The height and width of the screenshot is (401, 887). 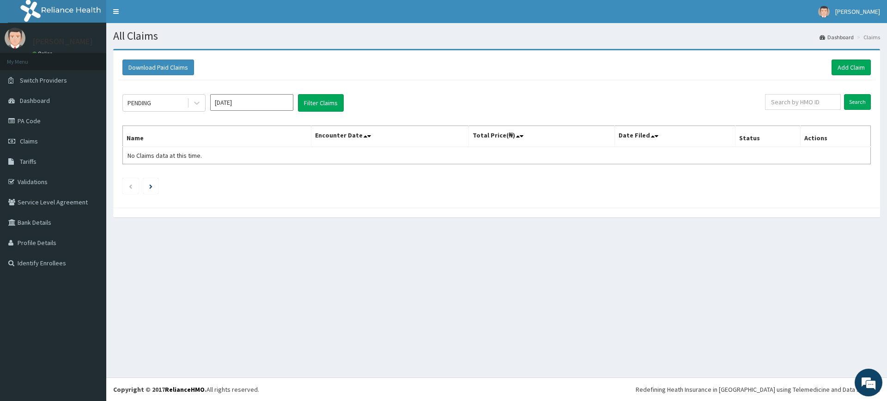 I want to click on th: Total Price(₦), so click(x=541, y=137).